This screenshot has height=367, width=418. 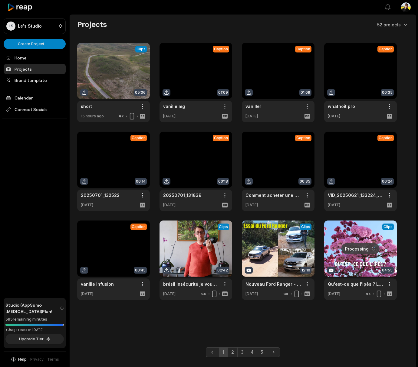 I want to click on a: VID_20250621_133224_HDR10PLUS, so click(x=356, y=195).